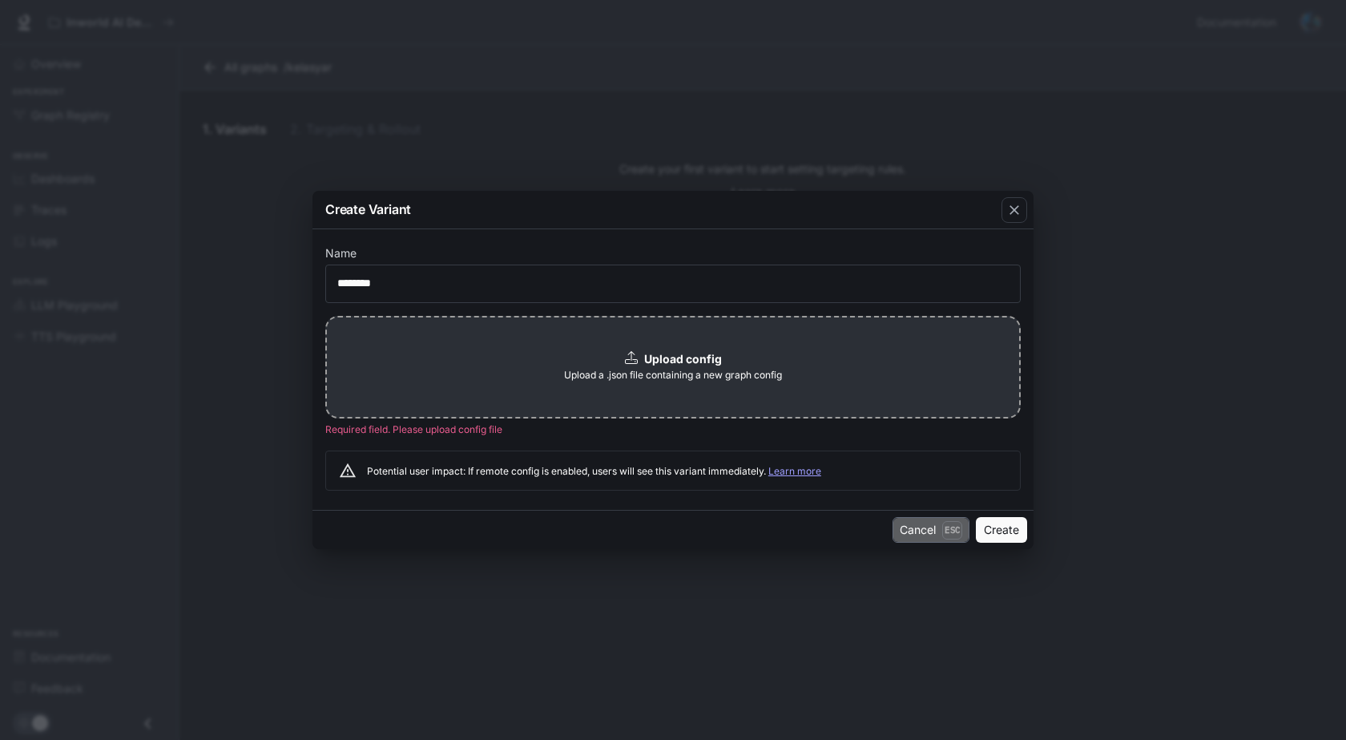 The width and height of the screenshot is (1346, 740). Describe the element at coordinates (931, 530) in the screenshot. I see `button: CancelEsc` at that location.